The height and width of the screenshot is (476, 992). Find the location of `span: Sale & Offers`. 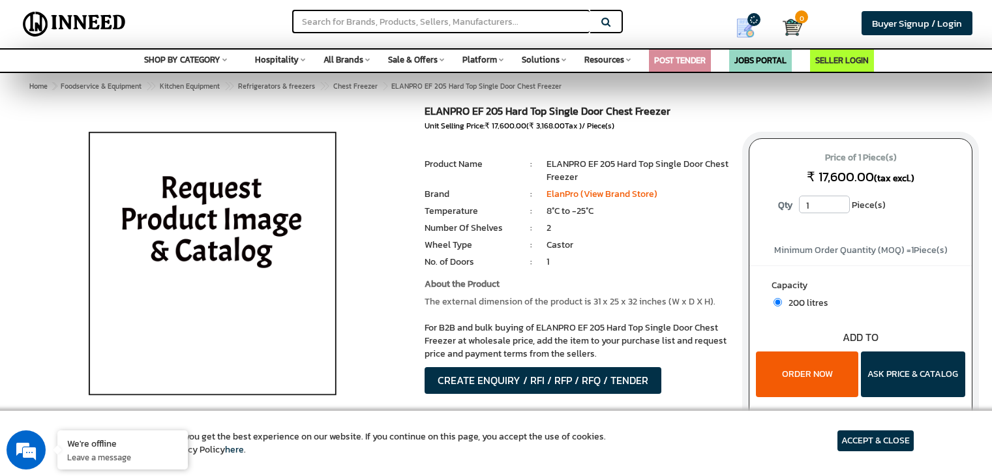

span: Sale & Offers is located at coordinates (413, 59).